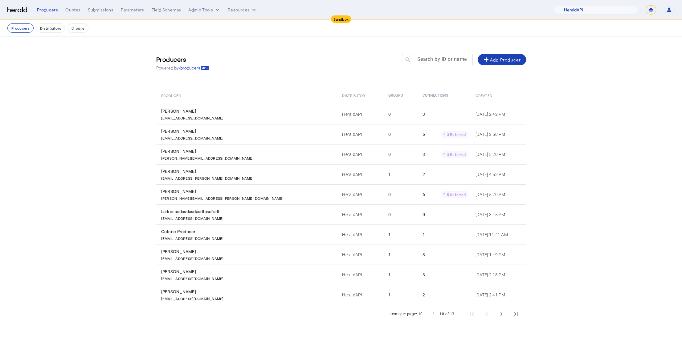  I want to click on th: Distributor, so click(360, 95).